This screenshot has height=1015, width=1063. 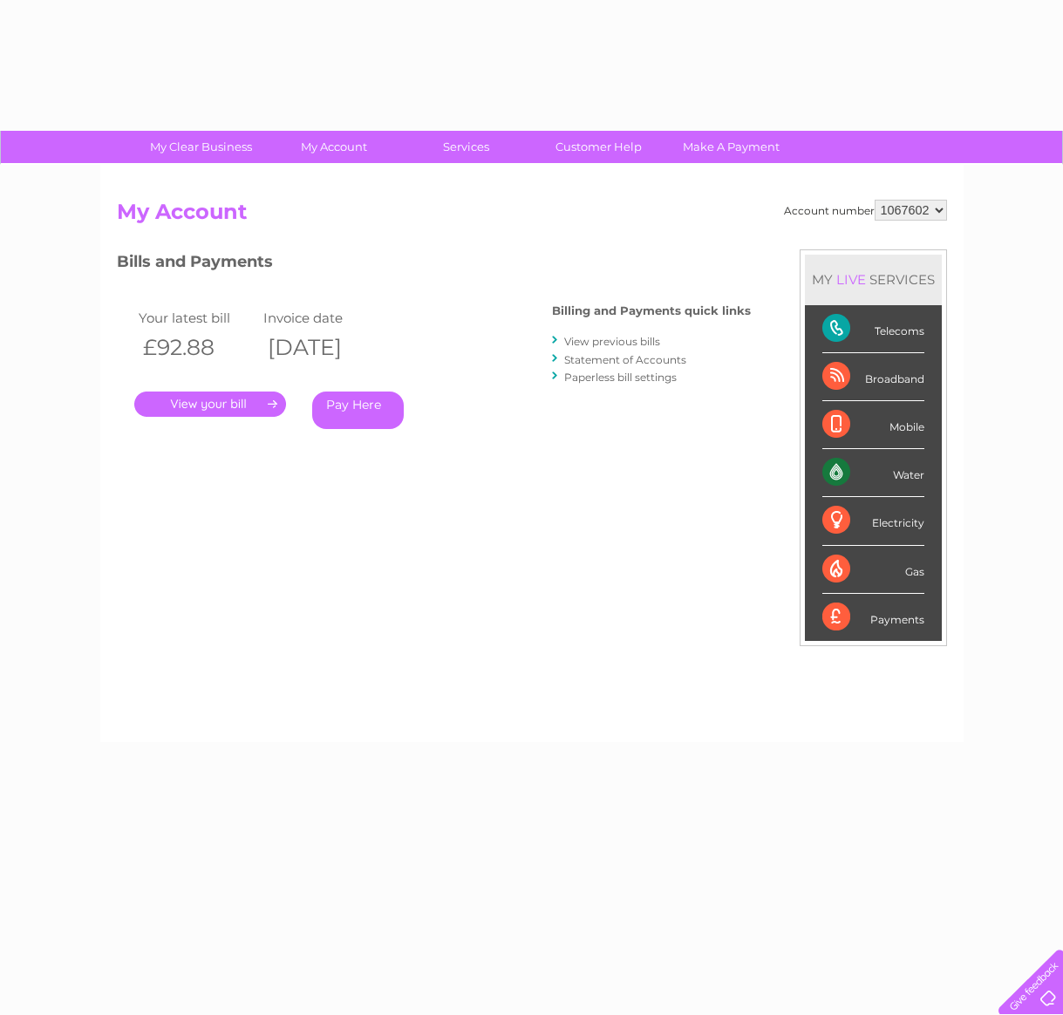 What do you see at coordinates (532, 216) in the screenshot?
I see `h2: My Account` at bounding box center [532, 216].